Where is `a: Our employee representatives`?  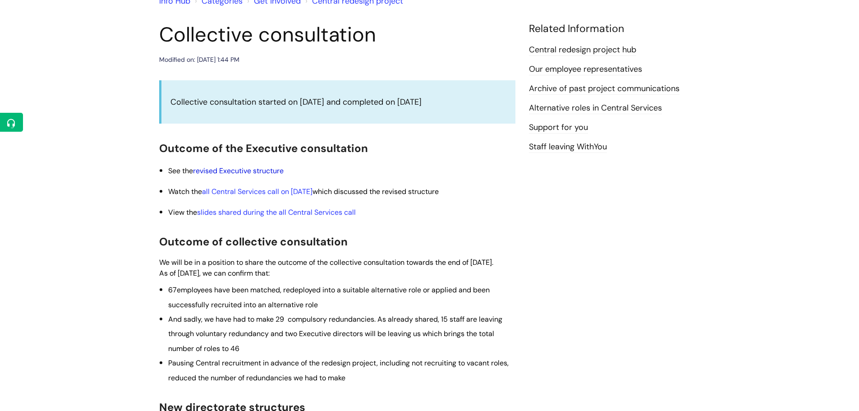
a: Our employee representatives is located at coordinates (585, 69).